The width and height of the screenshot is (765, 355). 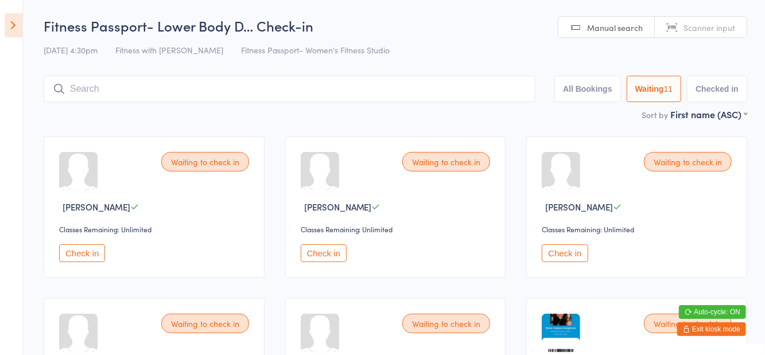 I want to click on button: All Bookings, so click(x=588, y=89).